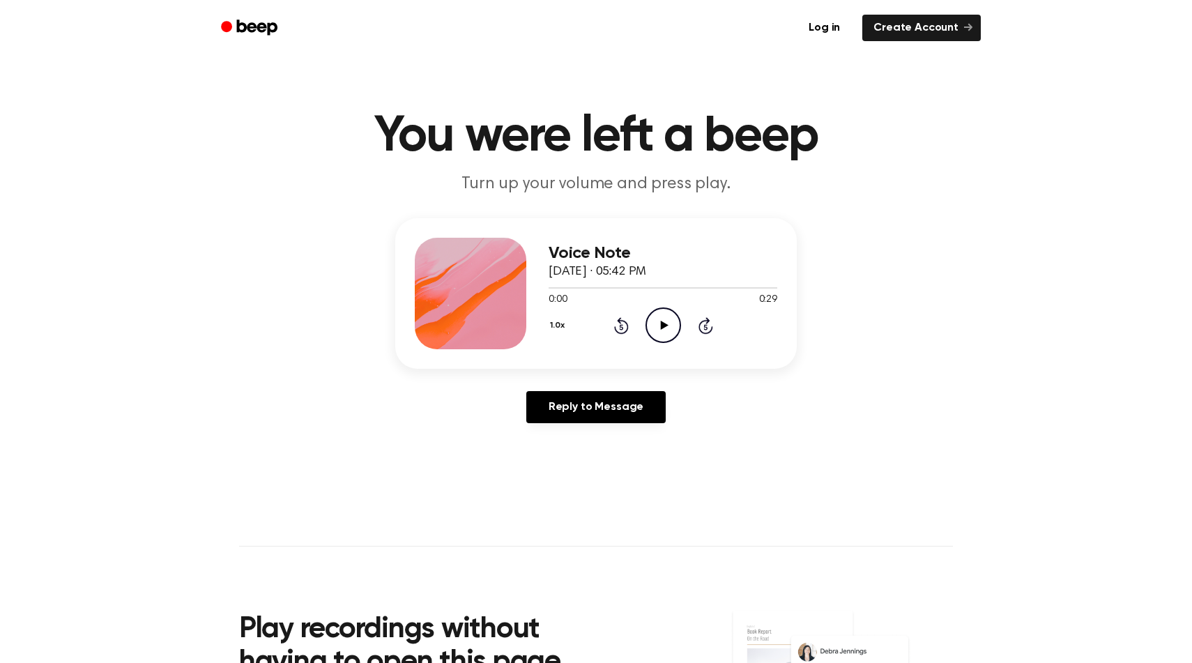 This screenshot has width=1192, height=663. Describe the element at coordinates (824, 28) in the screenshot. I see `a: Log in` at that location.